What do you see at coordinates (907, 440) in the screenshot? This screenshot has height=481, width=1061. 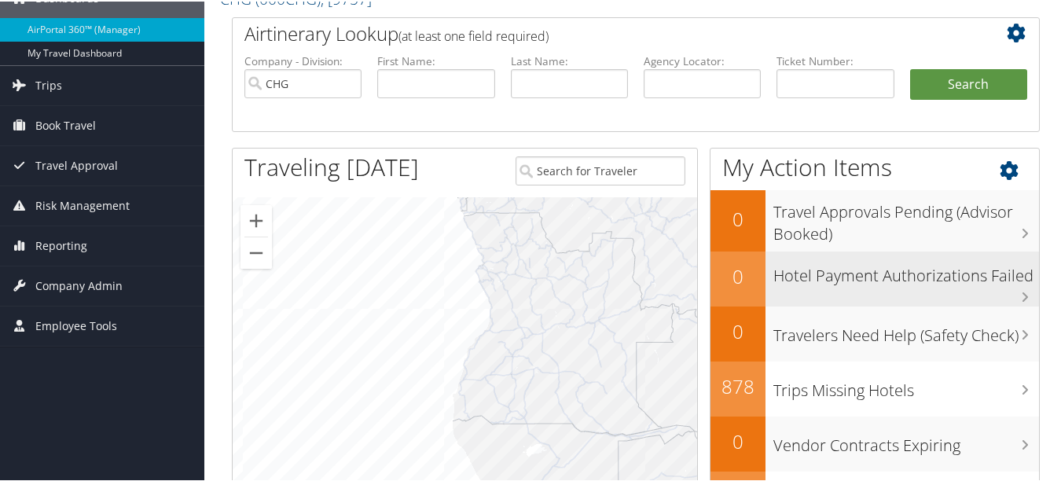 I see `h3: Vendor Contracts Expiring` at bounding box center [907, 440].